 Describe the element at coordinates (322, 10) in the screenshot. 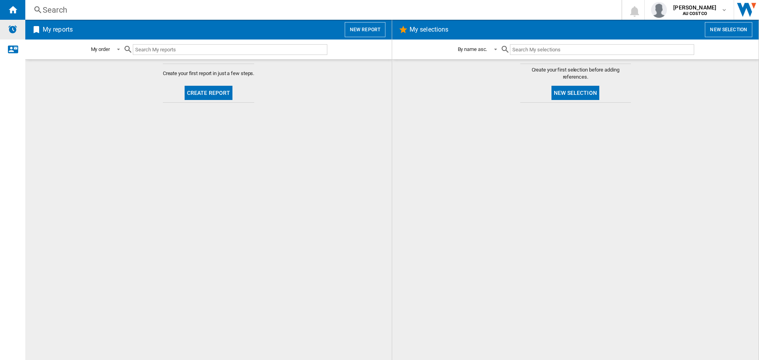

I see `div: Search` at that location.